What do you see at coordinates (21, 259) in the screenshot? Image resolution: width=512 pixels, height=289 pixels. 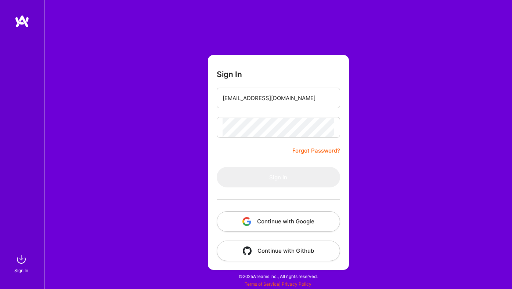 I see `img: sign in` at bounding box center [21, 259].